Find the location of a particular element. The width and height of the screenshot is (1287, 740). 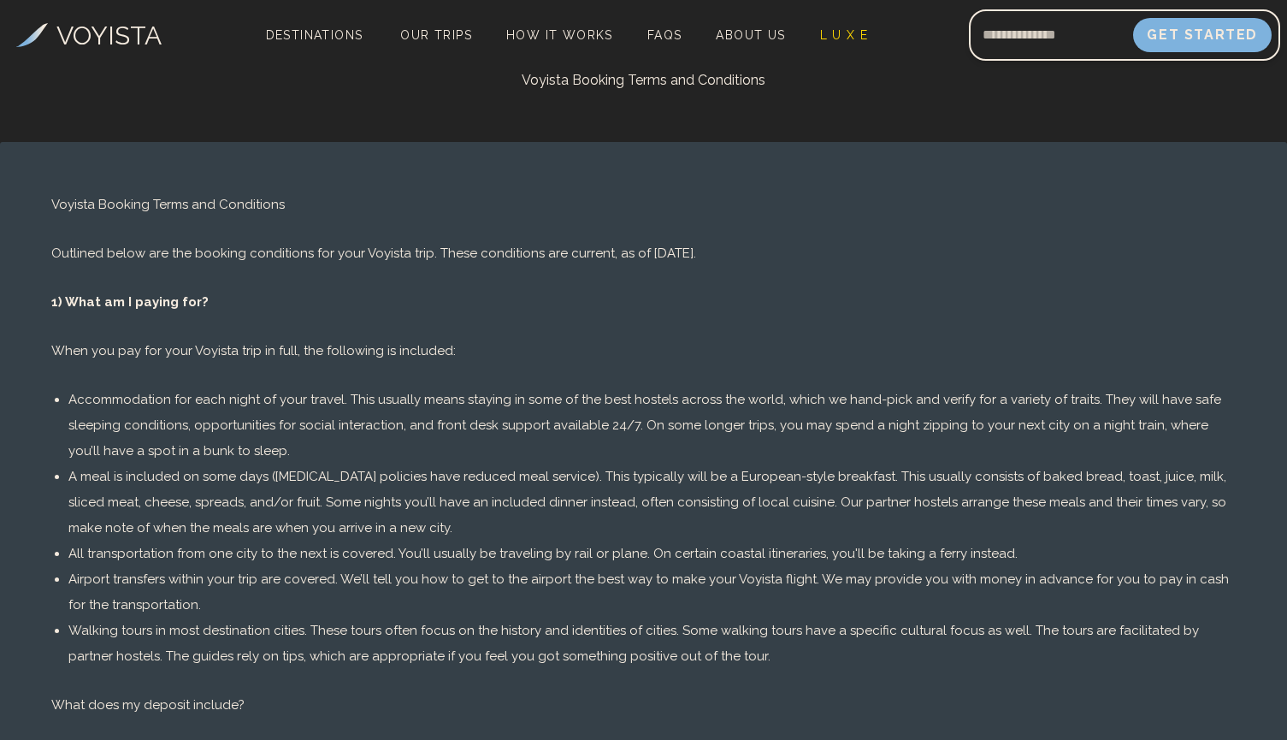

img: Voyista Logo is located at coordinates (32, 35).